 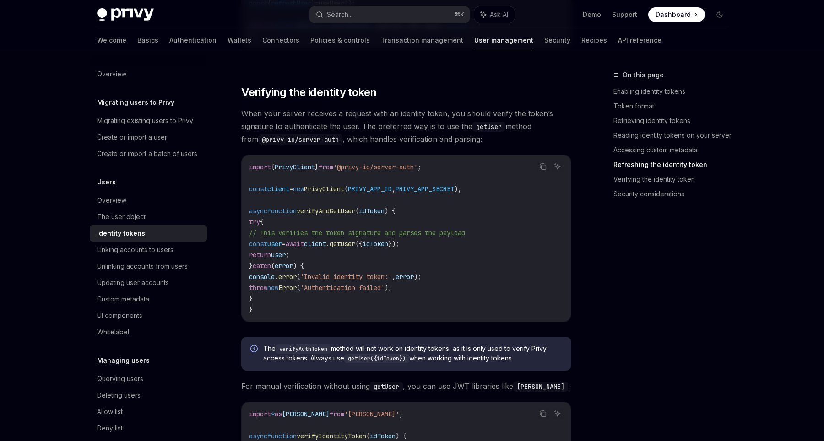 What do you see at coordinates (674, 121) in the screenshot?
I see `a: Retrieving identity tokens` at bounding box center [674, 121].